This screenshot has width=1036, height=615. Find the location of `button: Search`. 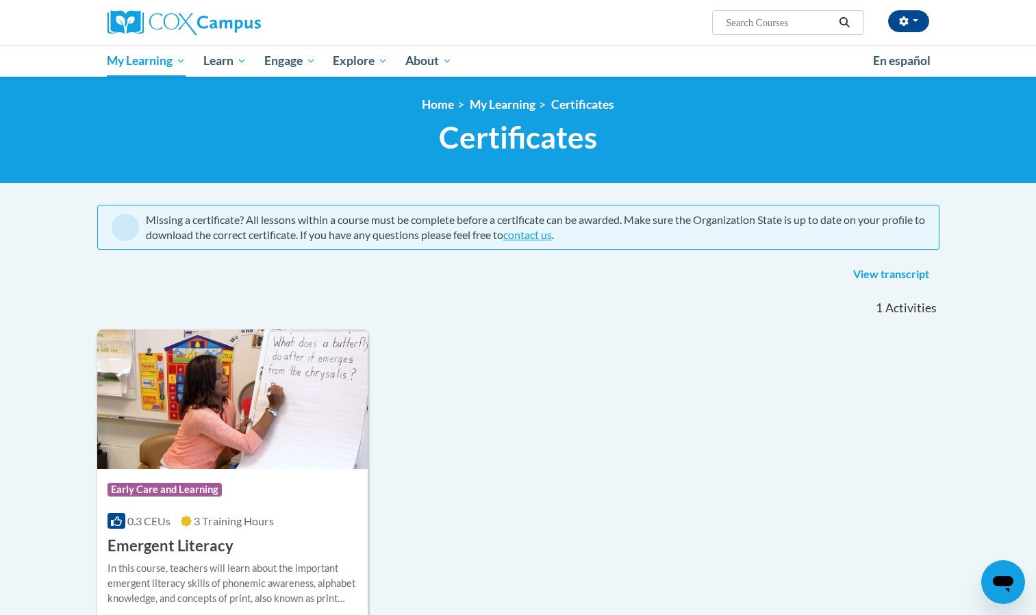

button: Search is located at coordinates (844, 23).